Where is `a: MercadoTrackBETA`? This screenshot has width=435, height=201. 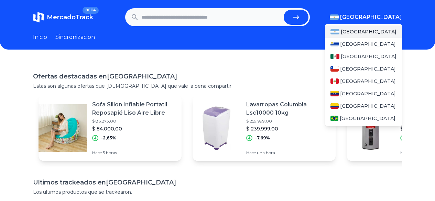 a: MercadoTrackBETA is located at coordinates (63, 17).